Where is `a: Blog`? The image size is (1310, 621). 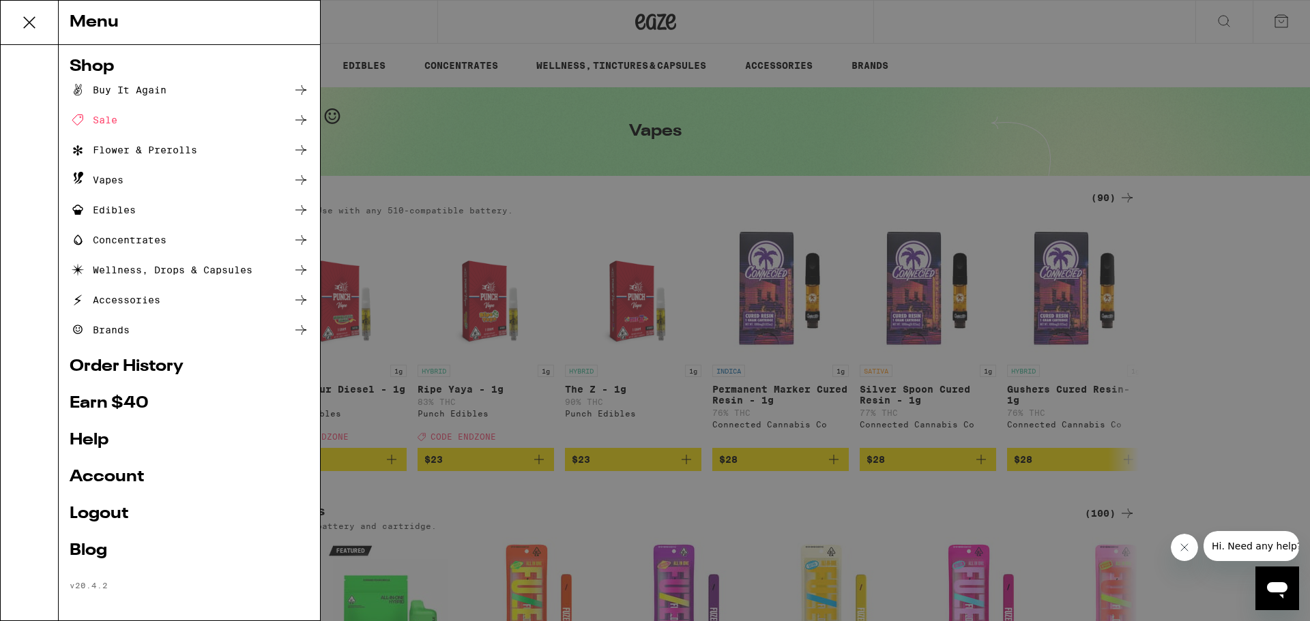
a: Blog is located at coordinates (189, 551).